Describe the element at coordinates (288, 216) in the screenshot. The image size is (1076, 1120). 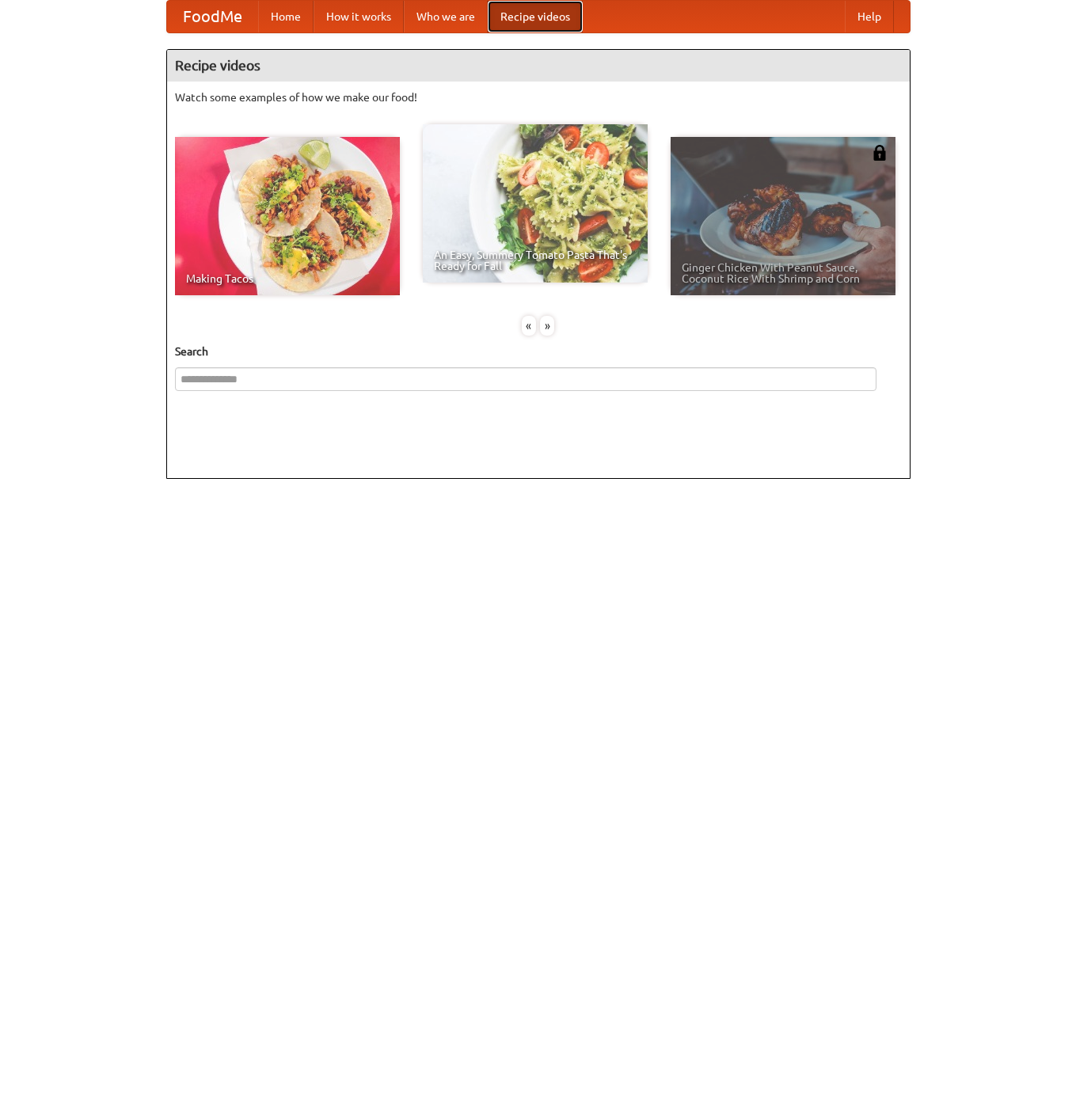
I see `a: Making Tacos` at that location.